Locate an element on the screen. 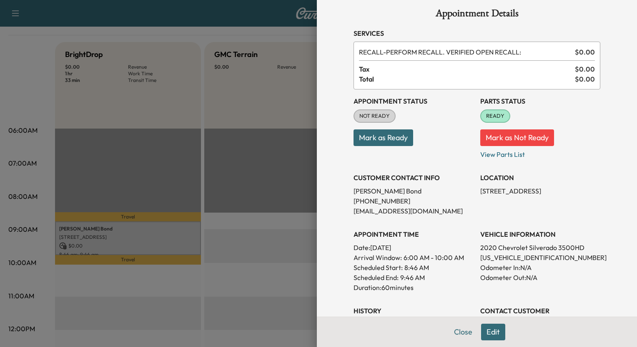 Image resolution: width=637 pixels, height=347 pixels. p: Scheduled End: is located at coordinates (376, 278).